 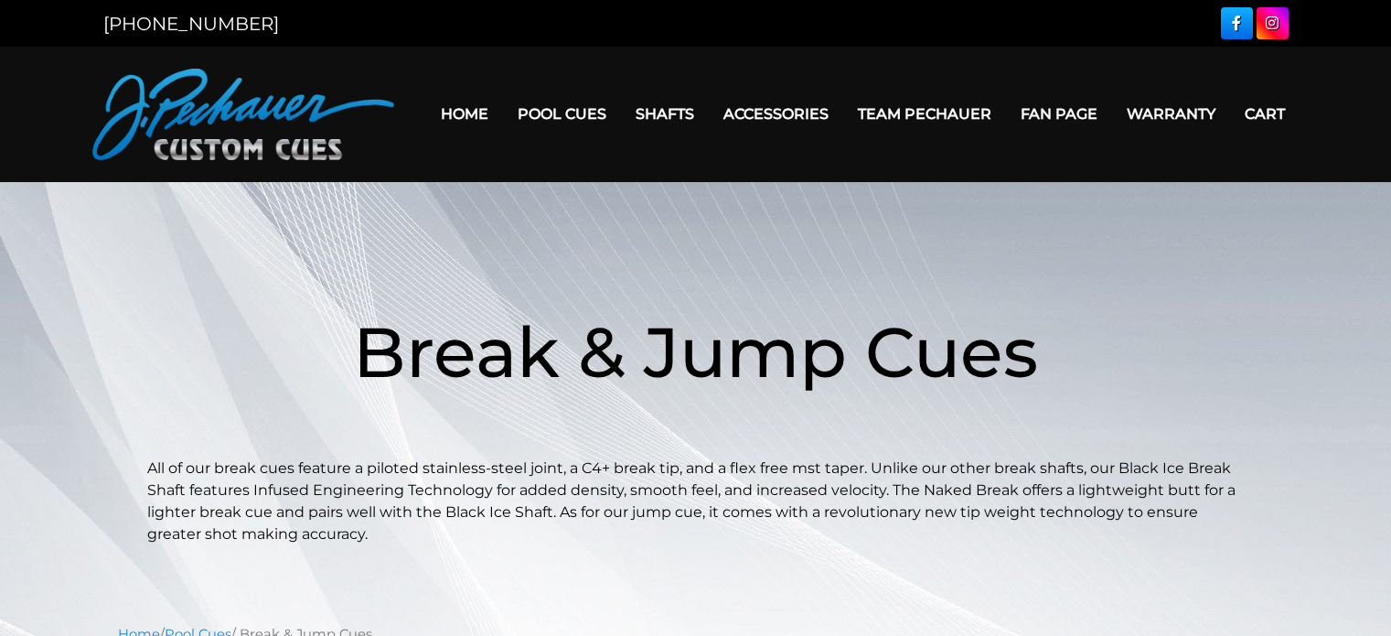 I want to click on img: Pechauer Custom Cues, so click(x=243, y=114).